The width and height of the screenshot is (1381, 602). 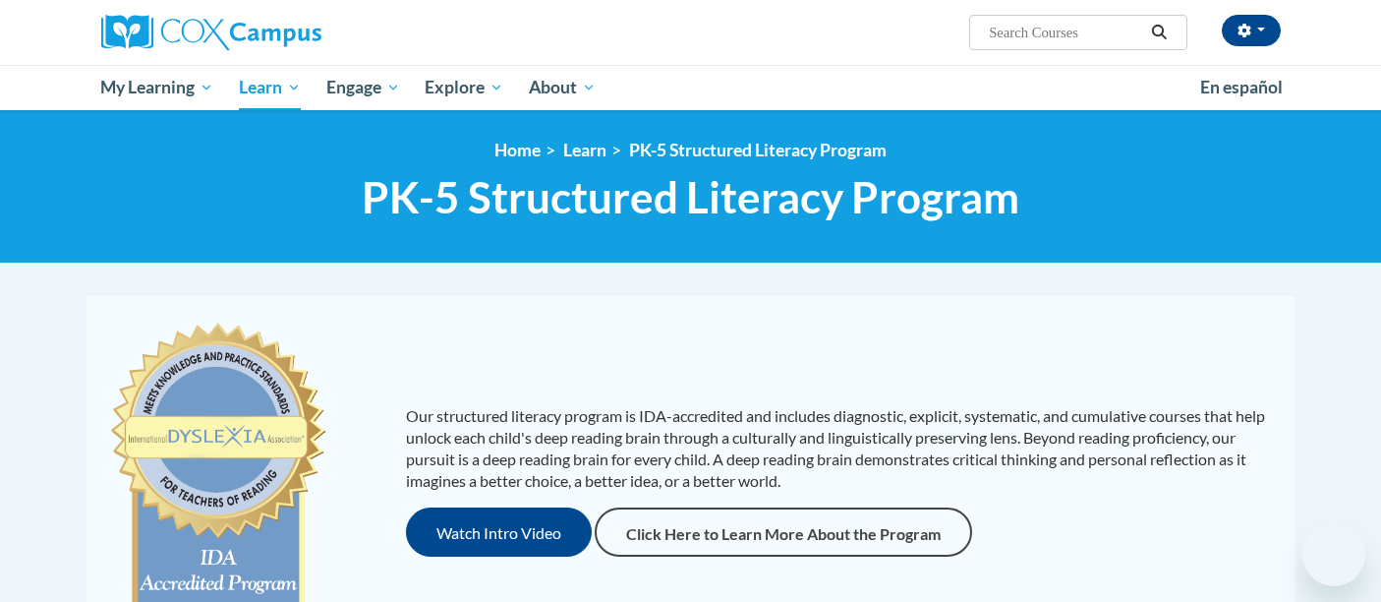 What do you see at coordinates (562, 87) in the screenshot?
I see `span: About` at bounding box center [562, 87].